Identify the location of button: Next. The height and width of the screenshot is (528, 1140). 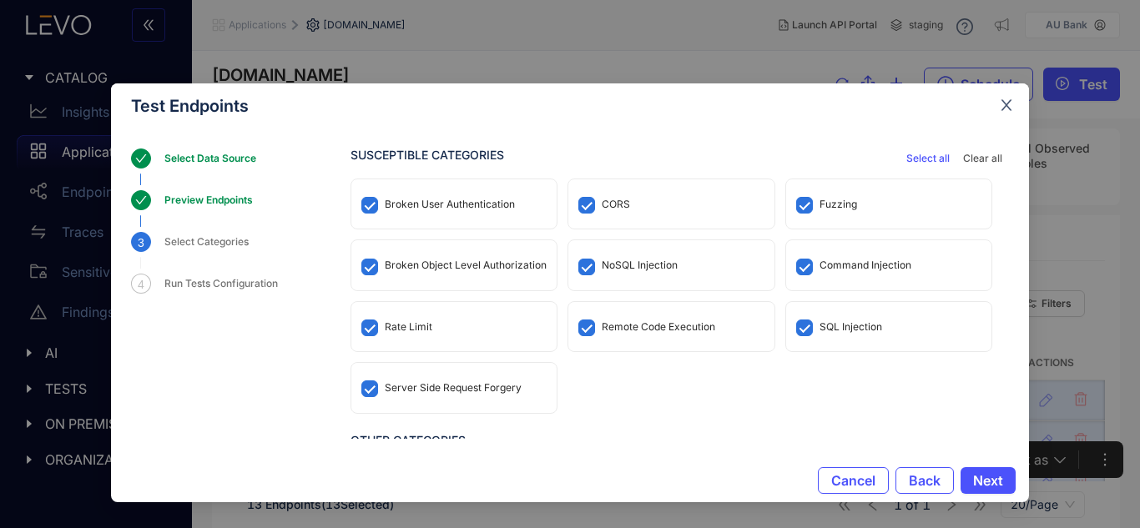
(988, 481).